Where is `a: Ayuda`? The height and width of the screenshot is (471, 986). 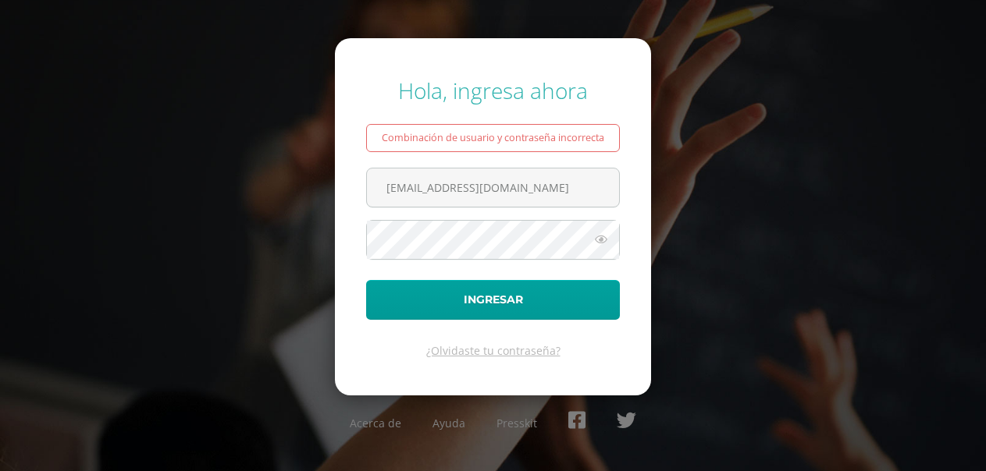 a: Ayuda is located at coordinates (449, 423).